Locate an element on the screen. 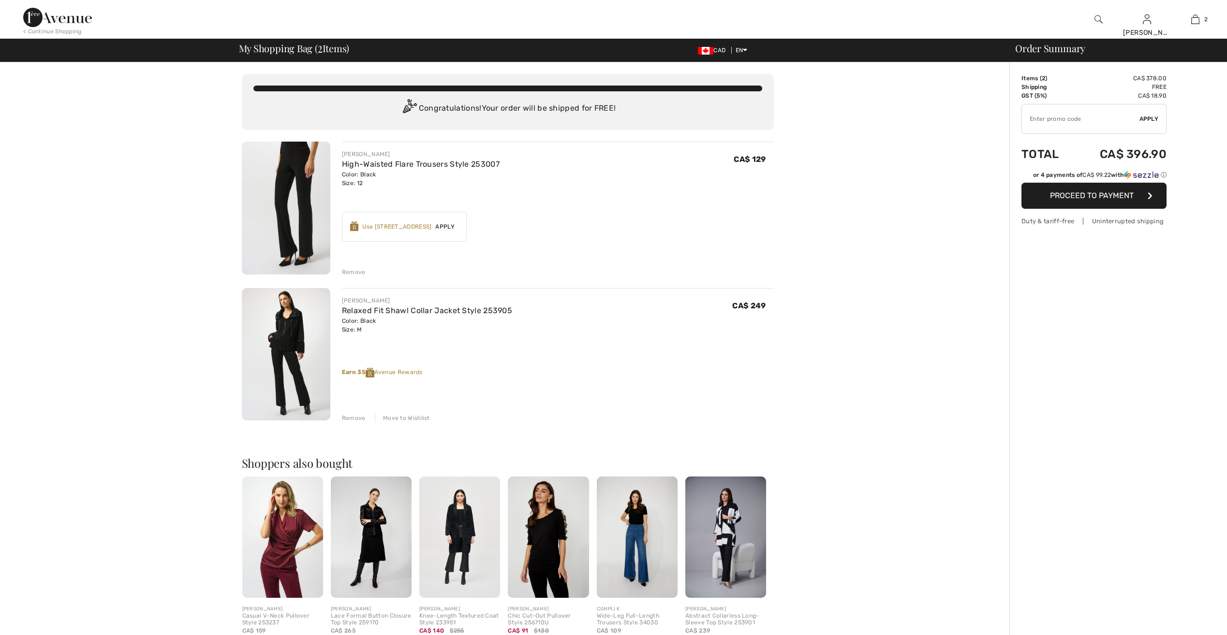  a: Sign In is located at coordinates (1146, 19).